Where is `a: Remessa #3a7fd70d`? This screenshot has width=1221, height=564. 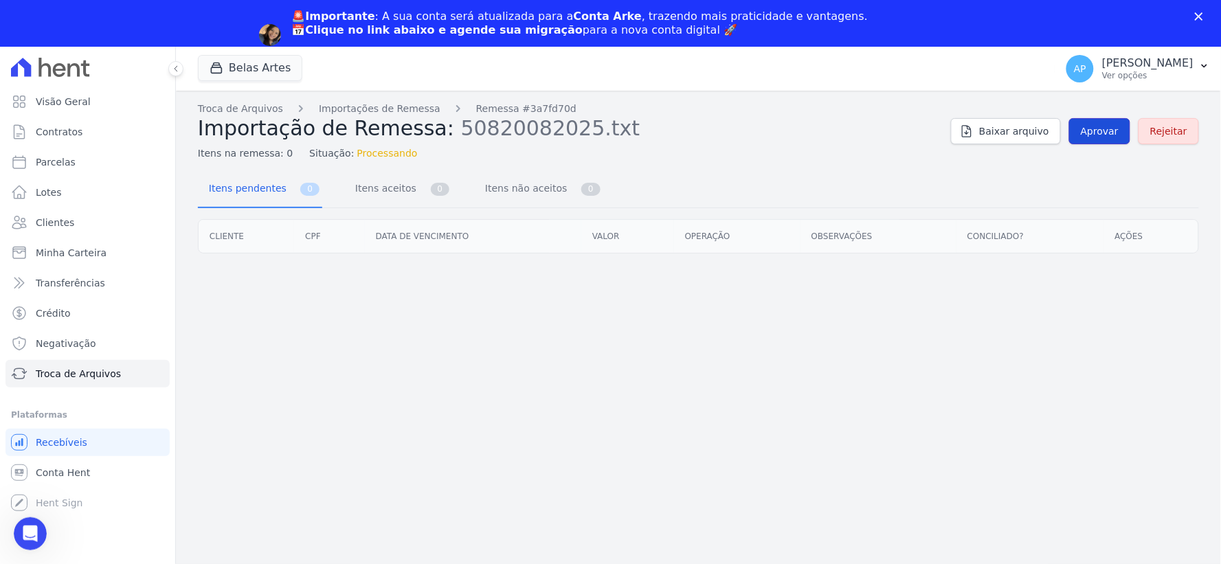
a: Remessa #3a7fd70d is located at coordinates (526, 109).